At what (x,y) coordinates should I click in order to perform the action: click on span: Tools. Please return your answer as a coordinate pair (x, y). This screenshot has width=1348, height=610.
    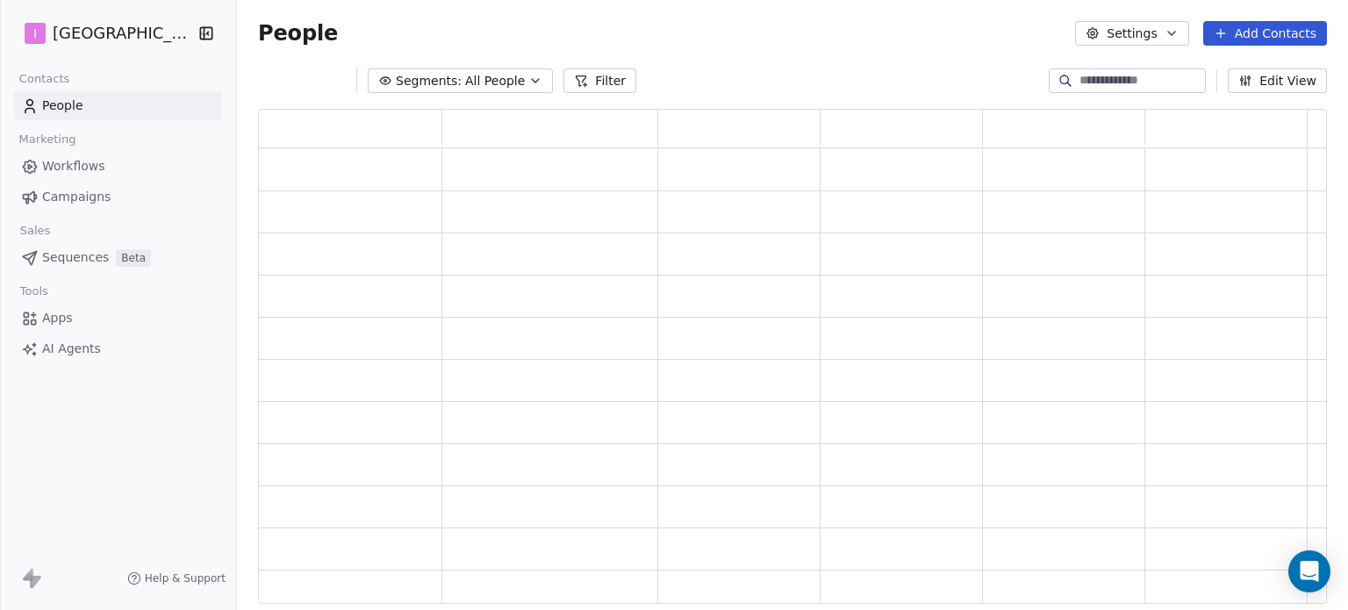
    Looking at the image, I should click on (33, 291).